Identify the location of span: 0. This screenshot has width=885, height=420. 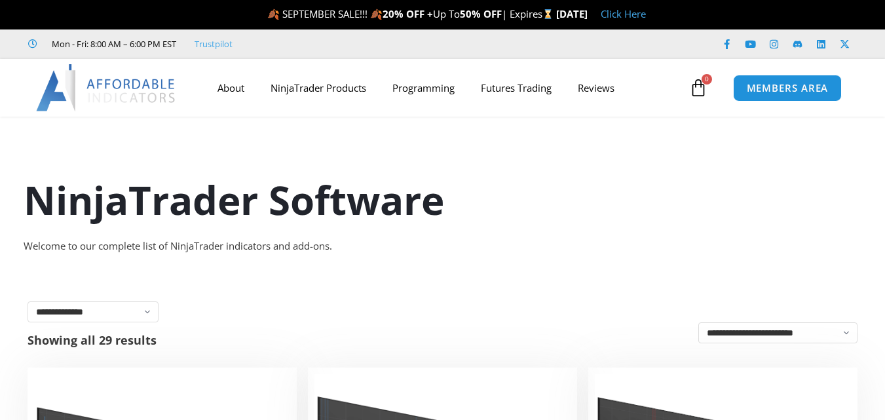
(707, 79).